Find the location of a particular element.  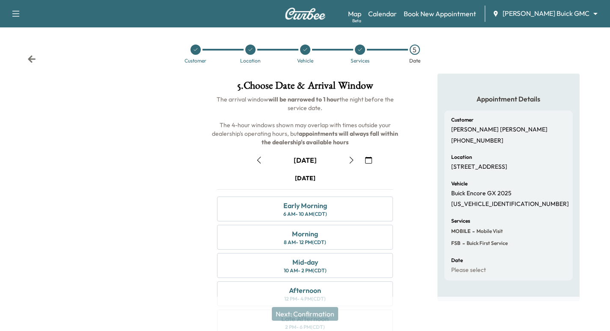

div: Mid-day is located at coordinates (305, 262).